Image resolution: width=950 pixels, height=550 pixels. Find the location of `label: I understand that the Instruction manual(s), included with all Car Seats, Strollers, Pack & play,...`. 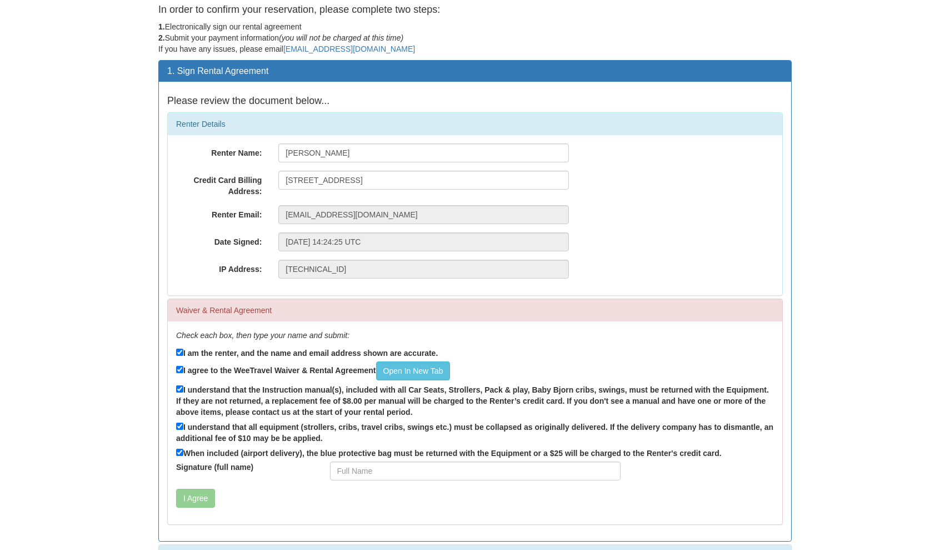

label: I understand that the Instruction manual(s), included with all Car Seats, Strollers, Pack & play,... is located at coordinates (475, 400).